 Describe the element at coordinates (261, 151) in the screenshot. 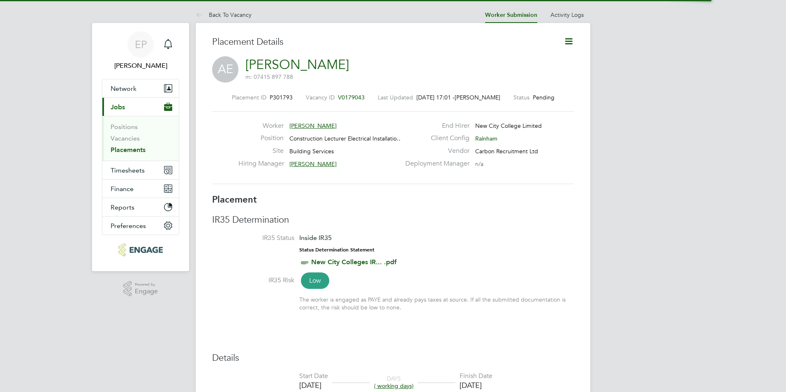

I see `label: Site` at that location.